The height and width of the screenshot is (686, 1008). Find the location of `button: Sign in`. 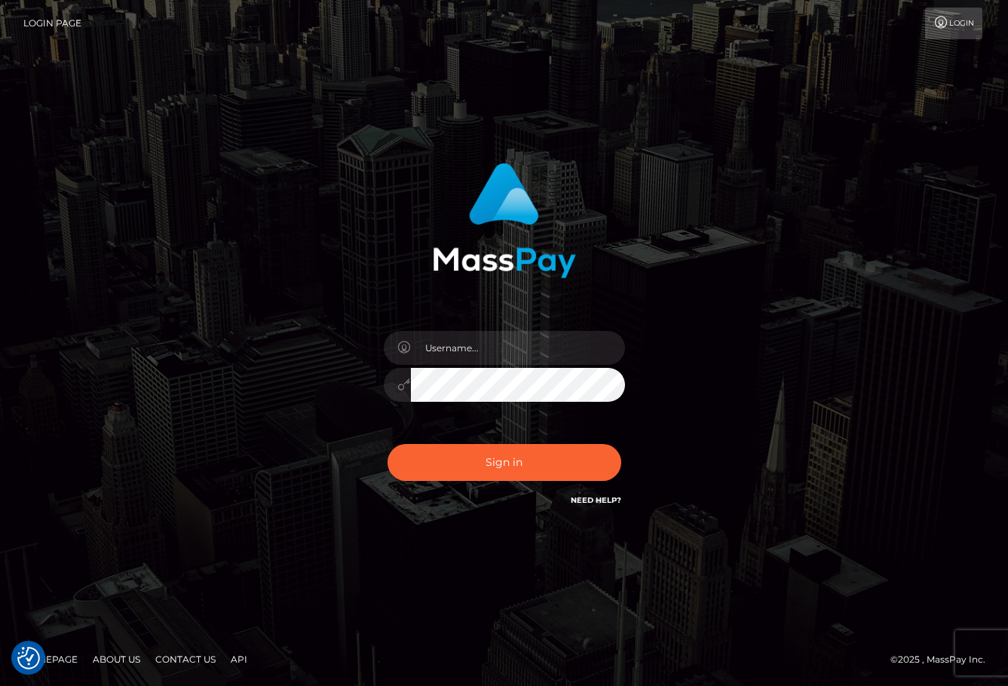

button: Sign in is located at coordinates (505, 462).